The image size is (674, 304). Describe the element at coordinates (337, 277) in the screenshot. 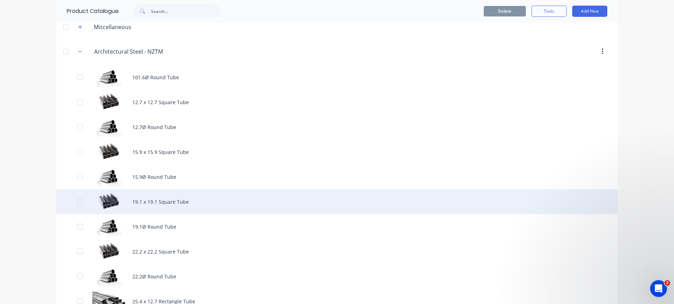

I see `div: 22.2Ø Round Tube22.2Ø Round Tube` at that location.